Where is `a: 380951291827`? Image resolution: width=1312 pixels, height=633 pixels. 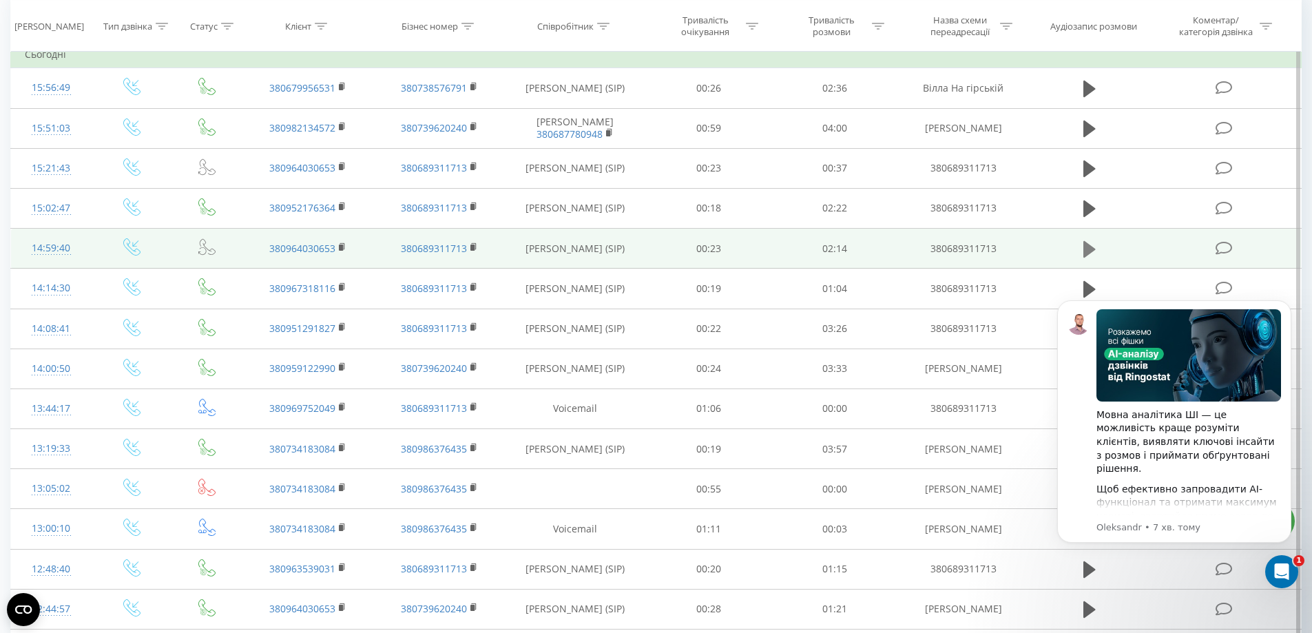
a: 380951291827 is located at coordinates (302, 328).